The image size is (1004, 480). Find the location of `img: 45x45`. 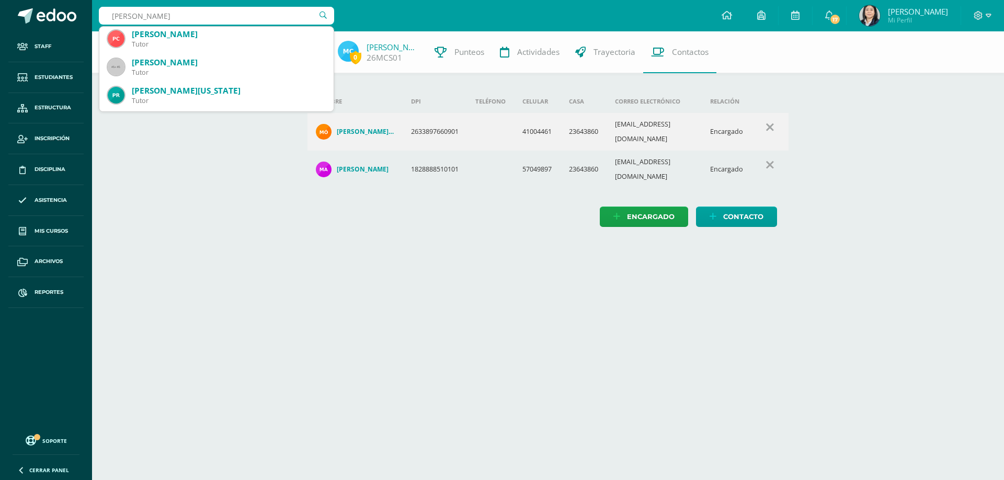

img: 45x45 is located at coordinates (116, 67).